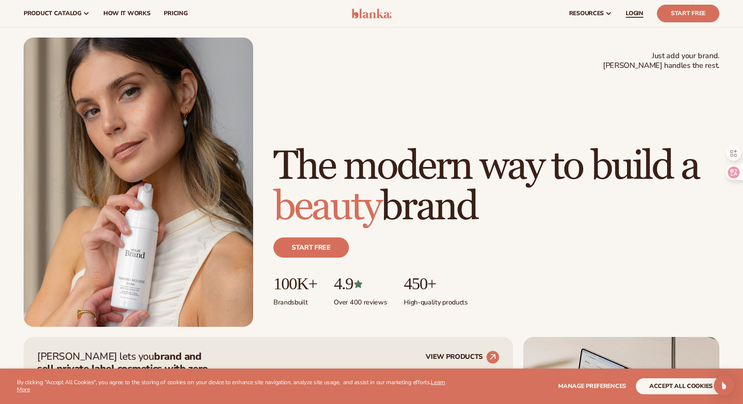  What do you see at coordinates (635, 14) in the screenshot?
I see `span: LOGIN` at bounding box center [635, 14].